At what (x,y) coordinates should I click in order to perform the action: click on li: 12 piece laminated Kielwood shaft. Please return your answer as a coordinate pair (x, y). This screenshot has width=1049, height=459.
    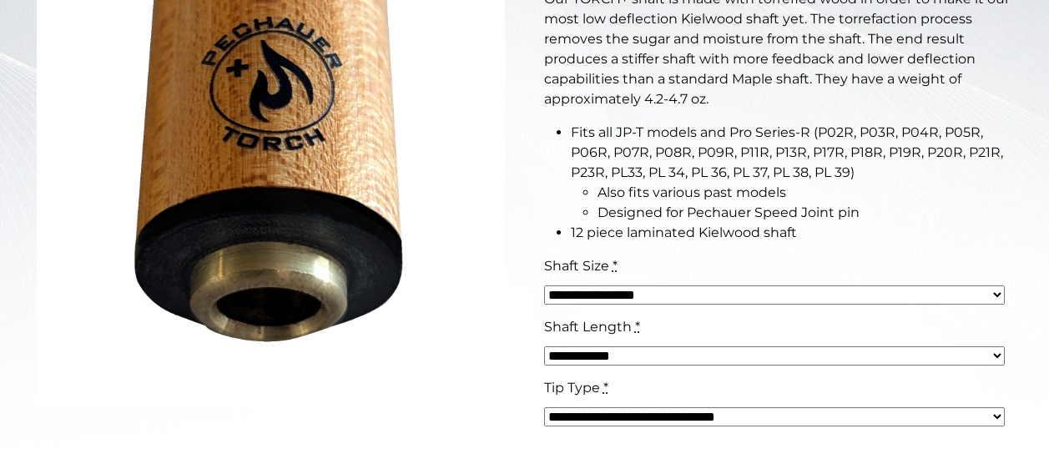
    Looking at the image, I should click on (792, 233).